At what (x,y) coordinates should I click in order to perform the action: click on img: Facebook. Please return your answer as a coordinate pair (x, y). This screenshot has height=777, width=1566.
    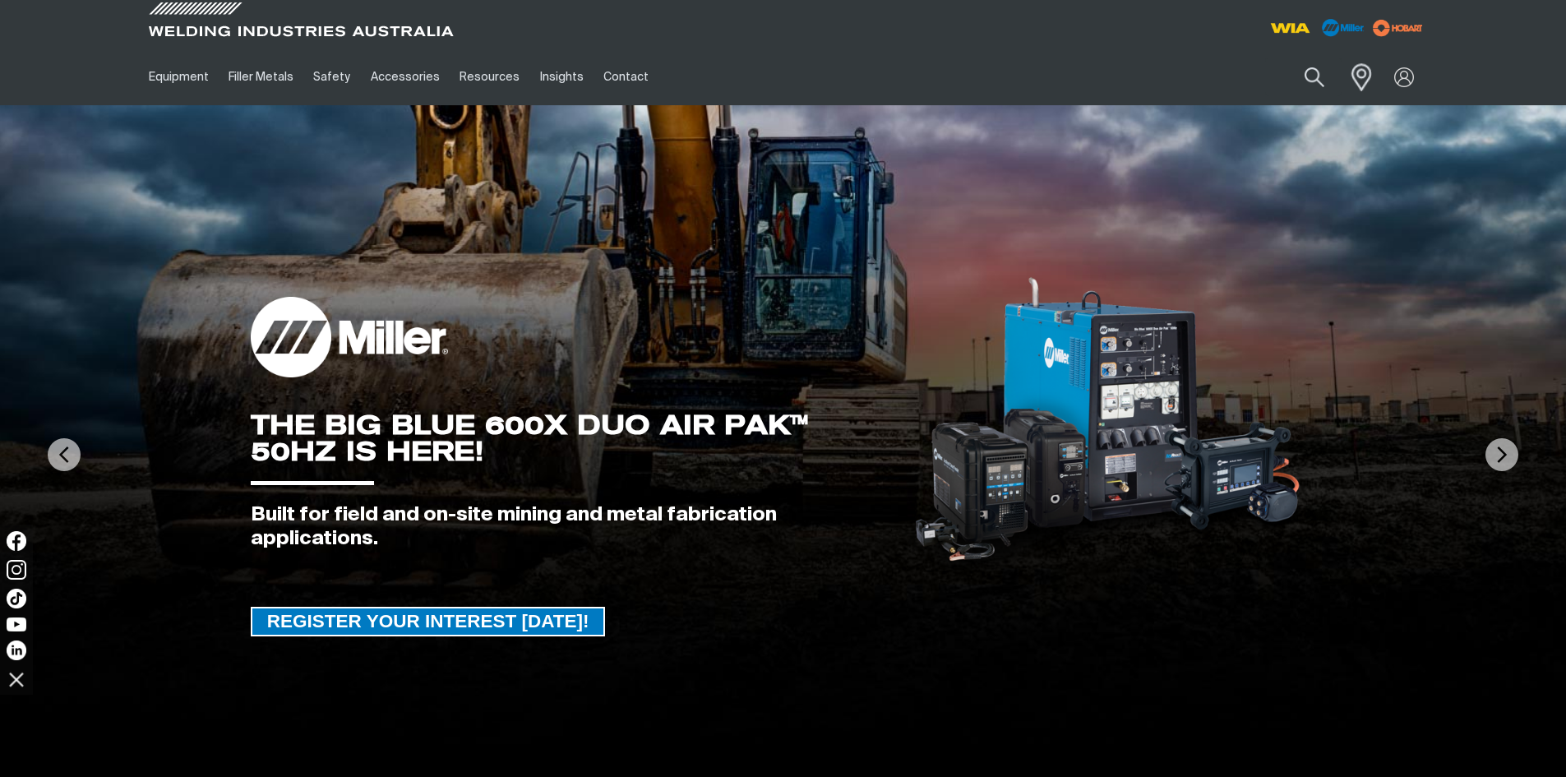
    Looking at the image, I should click on (16, 541).